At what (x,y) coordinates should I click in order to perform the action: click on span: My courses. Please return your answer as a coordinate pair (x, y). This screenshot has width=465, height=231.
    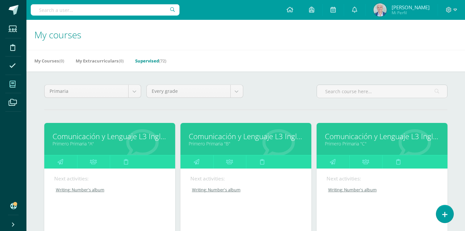
    Looking at the image, I should click on (58, 35).